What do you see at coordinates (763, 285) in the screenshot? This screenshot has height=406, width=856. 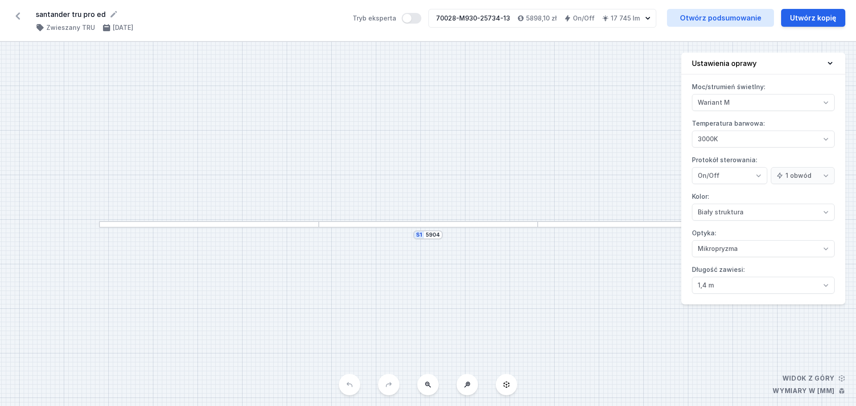 I see `select: Długość zawiesi:` at bounding box center [763, 285].